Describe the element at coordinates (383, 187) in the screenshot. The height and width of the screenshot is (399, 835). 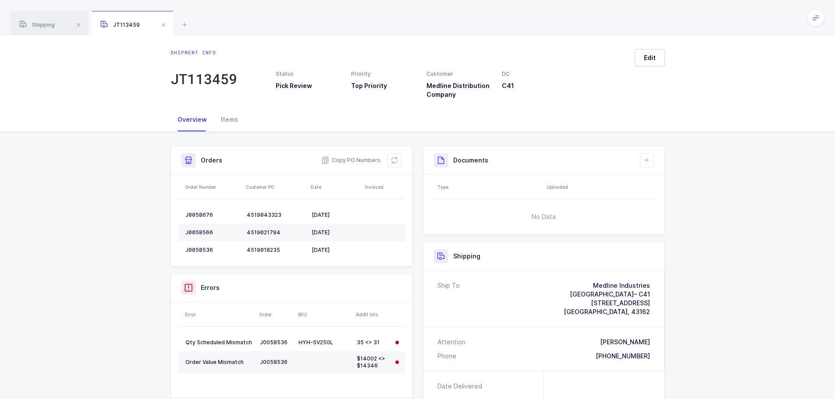
I see `div: Invoiced` at that location.